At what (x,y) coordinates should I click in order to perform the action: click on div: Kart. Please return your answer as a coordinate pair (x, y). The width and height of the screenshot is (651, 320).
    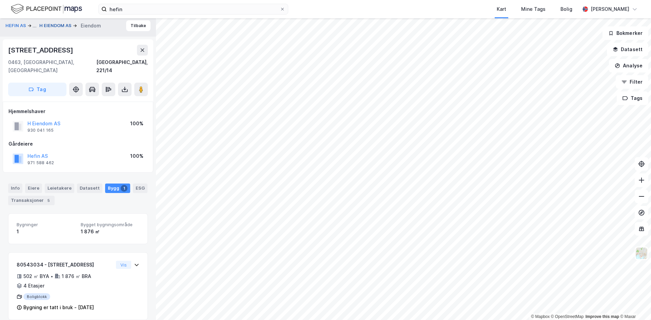
    Looking at the image, I should click on (501, 9).